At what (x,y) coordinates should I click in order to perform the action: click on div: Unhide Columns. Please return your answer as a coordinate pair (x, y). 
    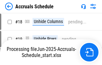
    Looking at the image, I should click on (48, 22).